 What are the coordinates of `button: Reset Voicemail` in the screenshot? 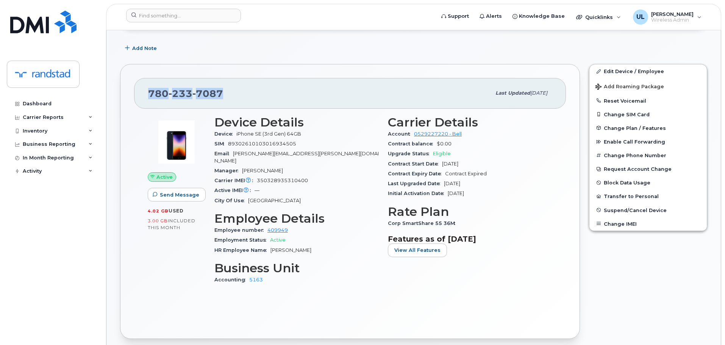 It's located at (648, 101).